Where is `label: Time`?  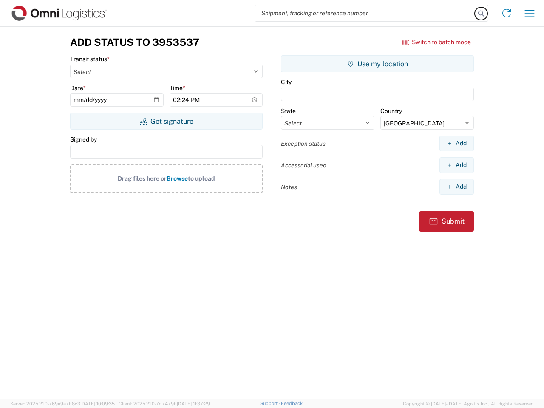
label: Time is located at coordinates (177, 88).